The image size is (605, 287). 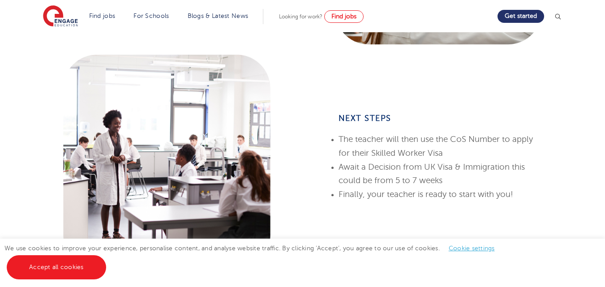 I want to click on a: For Schools, so click(x=151, y=16).